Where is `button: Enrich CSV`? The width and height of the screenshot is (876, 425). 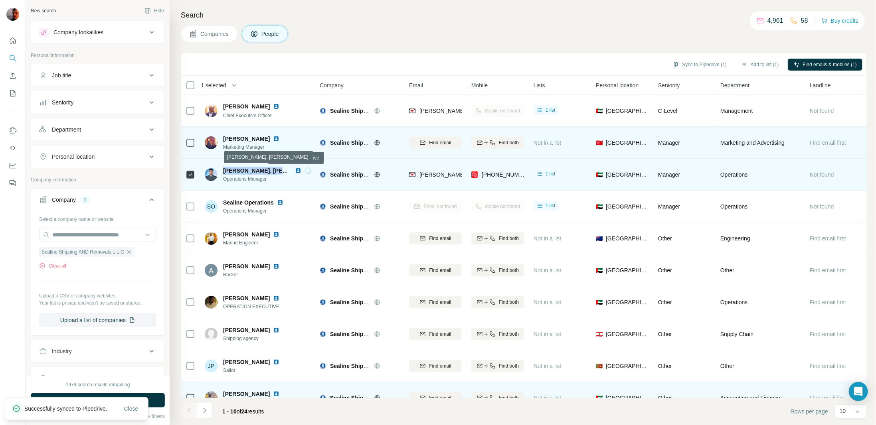 button: Enrich CSV is located at coordinates (13, 76).